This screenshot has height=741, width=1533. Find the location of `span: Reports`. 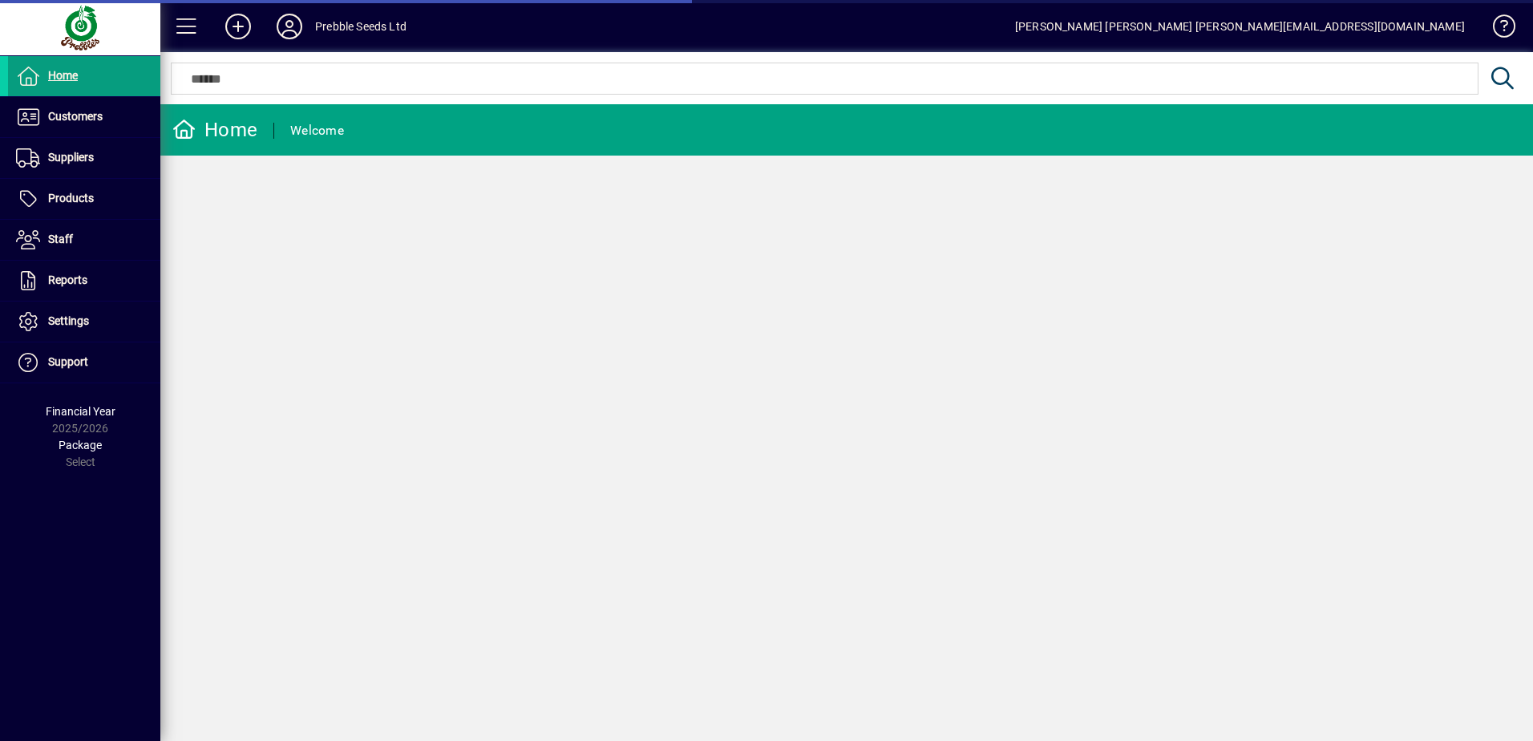

span: Reports is located at coordinates (67, 280).